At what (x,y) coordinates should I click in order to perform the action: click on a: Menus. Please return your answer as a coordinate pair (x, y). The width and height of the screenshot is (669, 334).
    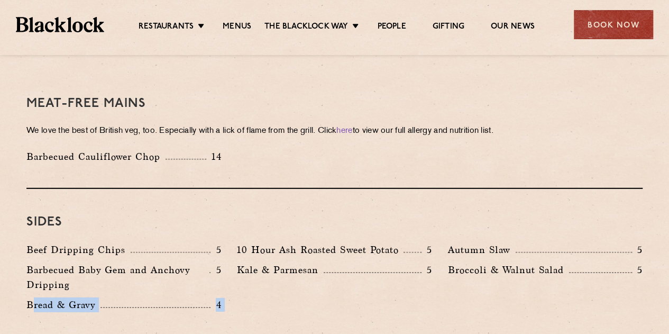
    Looking at the image, I should click on (237, 28).